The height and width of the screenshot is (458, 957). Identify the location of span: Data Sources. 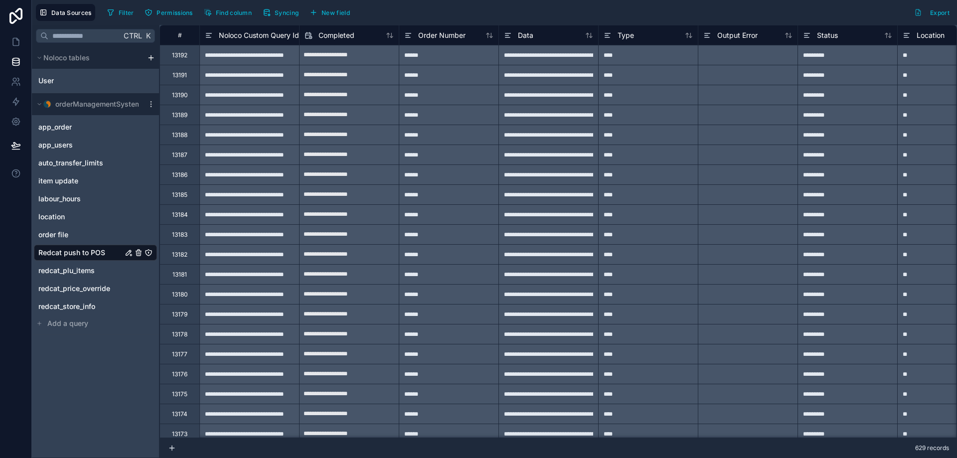
(71, 12).